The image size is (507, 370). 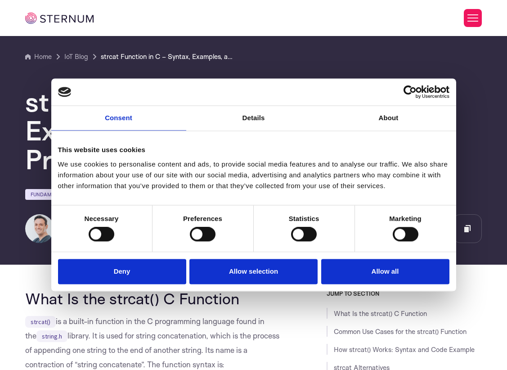 I want to click on a: About, so click(x=389, y=118).